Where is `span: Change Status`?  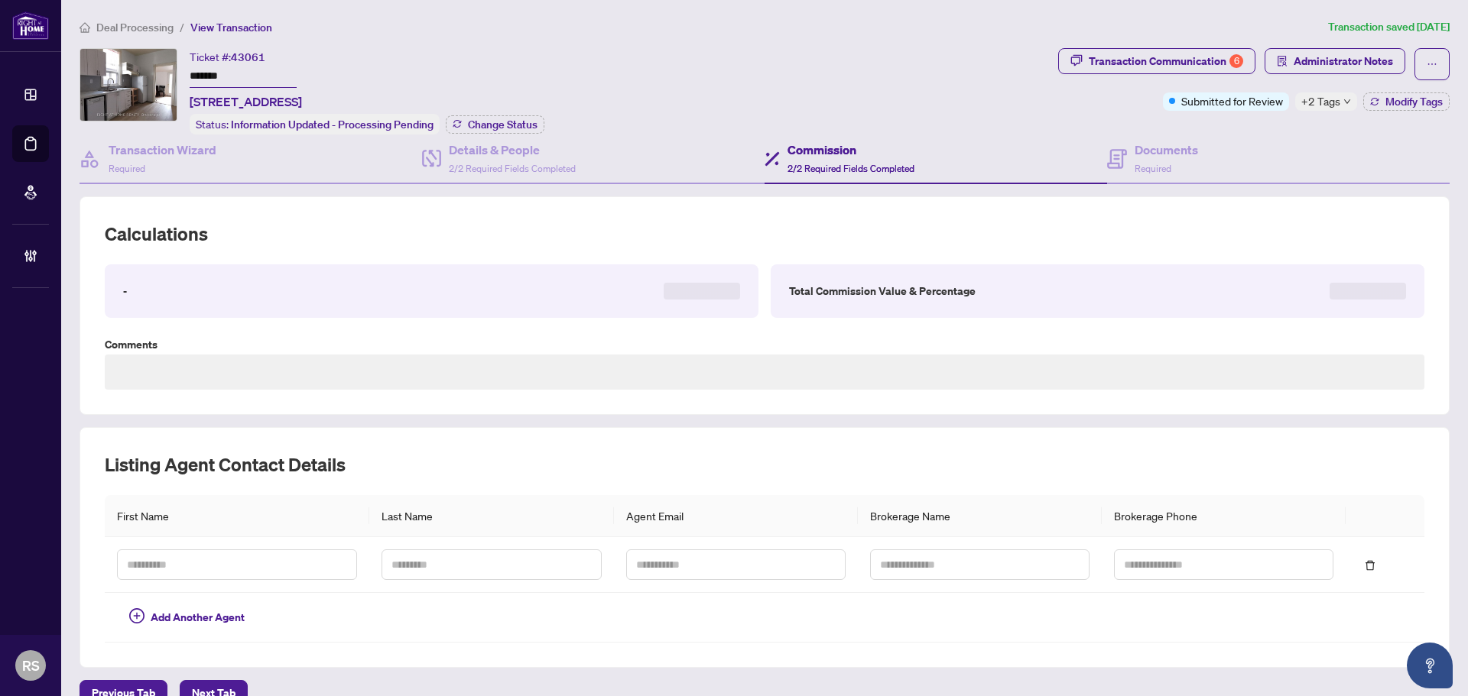
span: Change Status is located at coordinates (502, 125).